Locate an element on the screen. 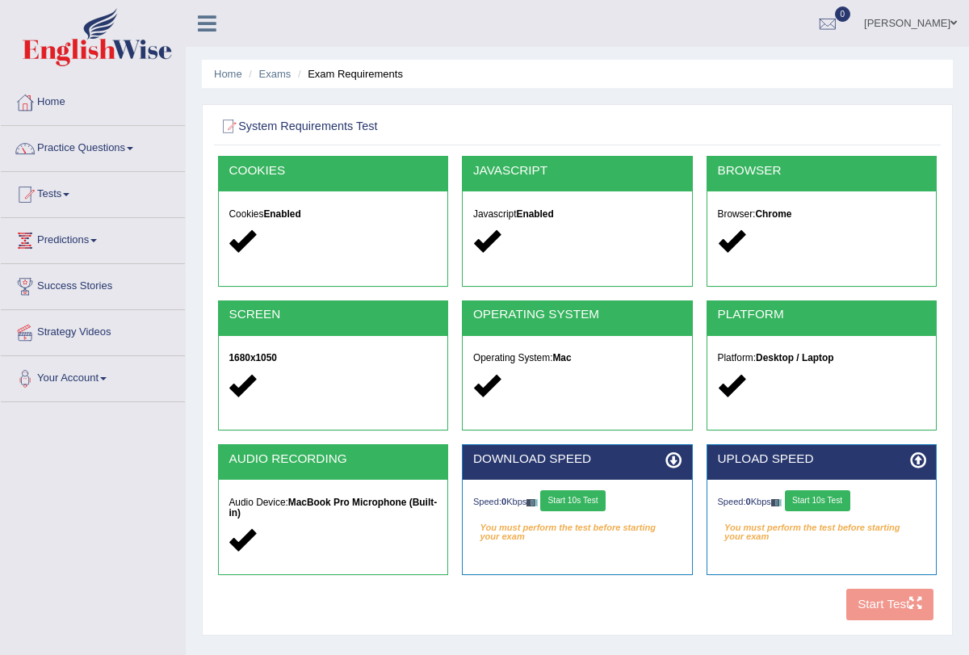 The image size is (969, 655). a: Predictions is located at coordinates (93, 238).